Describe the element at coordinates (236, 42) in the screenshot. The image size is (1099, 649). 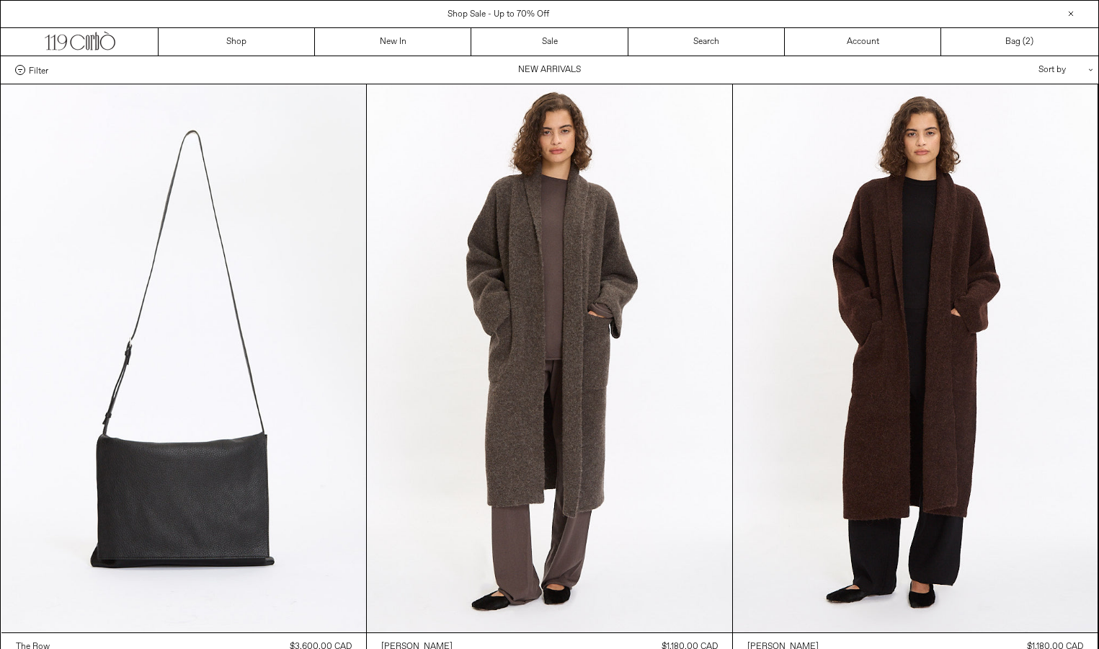
I see `a: Shop` at that location.